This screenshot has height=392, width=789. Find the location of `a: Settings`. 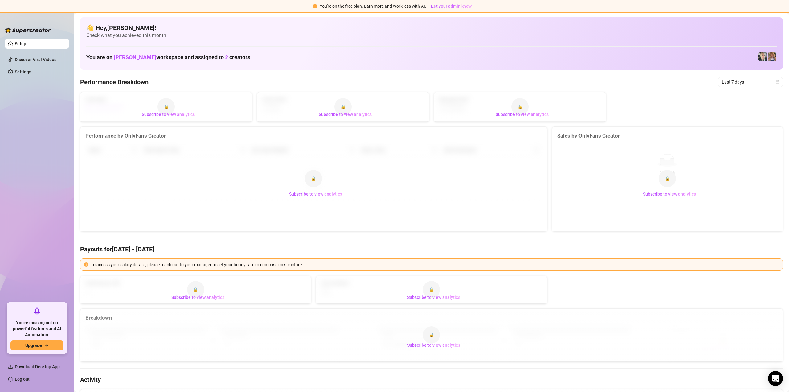

a: Settings is located at coordinates (23, 72).